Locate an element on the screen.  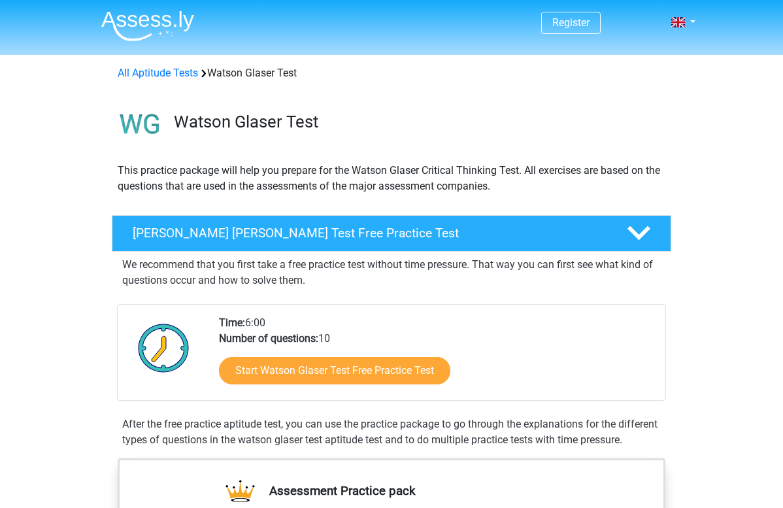
img: Assessly is located at coordinates (148, 26).